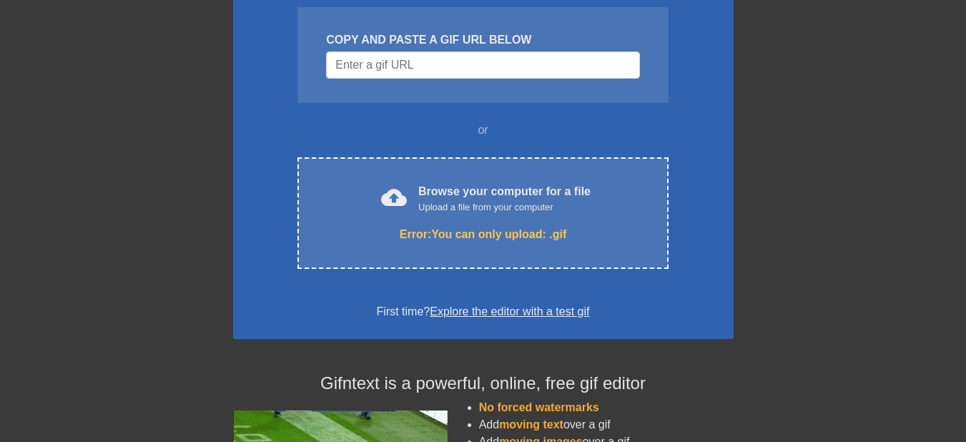  I want to click on span: No forced watermarks, so click(539, 407).